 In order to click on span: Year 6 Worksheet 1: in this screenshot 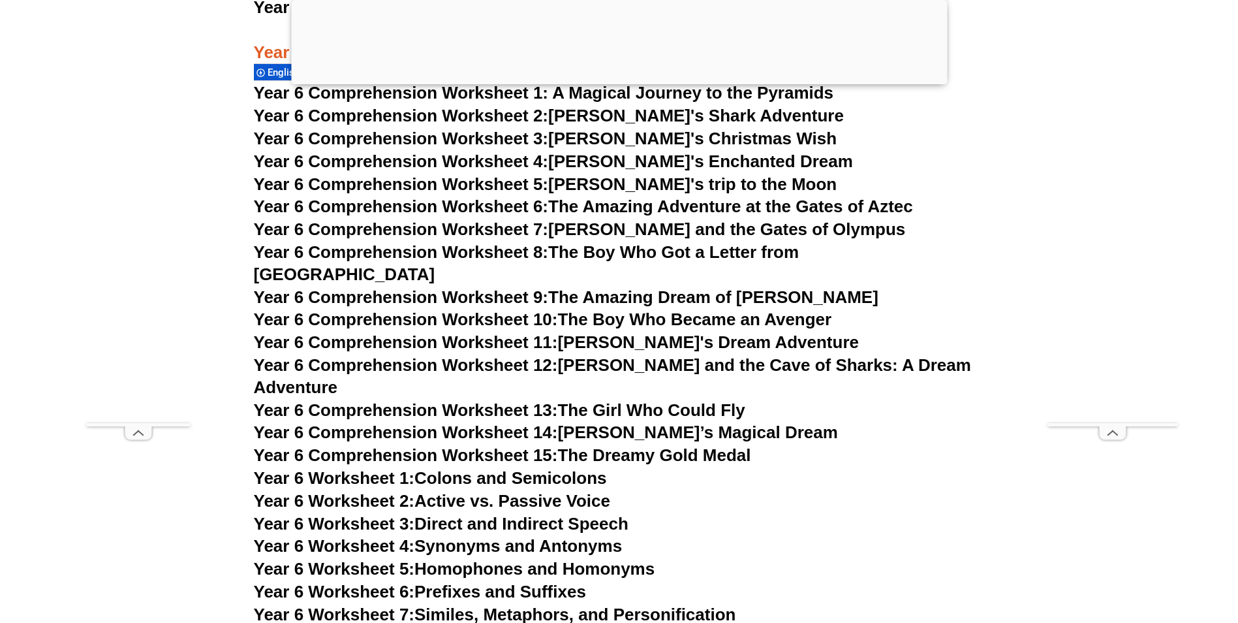, I will do `click(334, 478)`.